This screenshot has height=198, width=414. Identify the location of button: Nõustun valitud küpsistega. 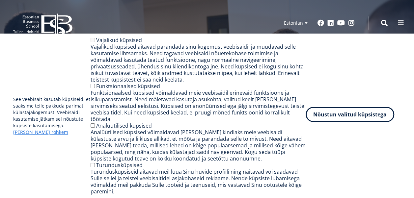
(350, 115).